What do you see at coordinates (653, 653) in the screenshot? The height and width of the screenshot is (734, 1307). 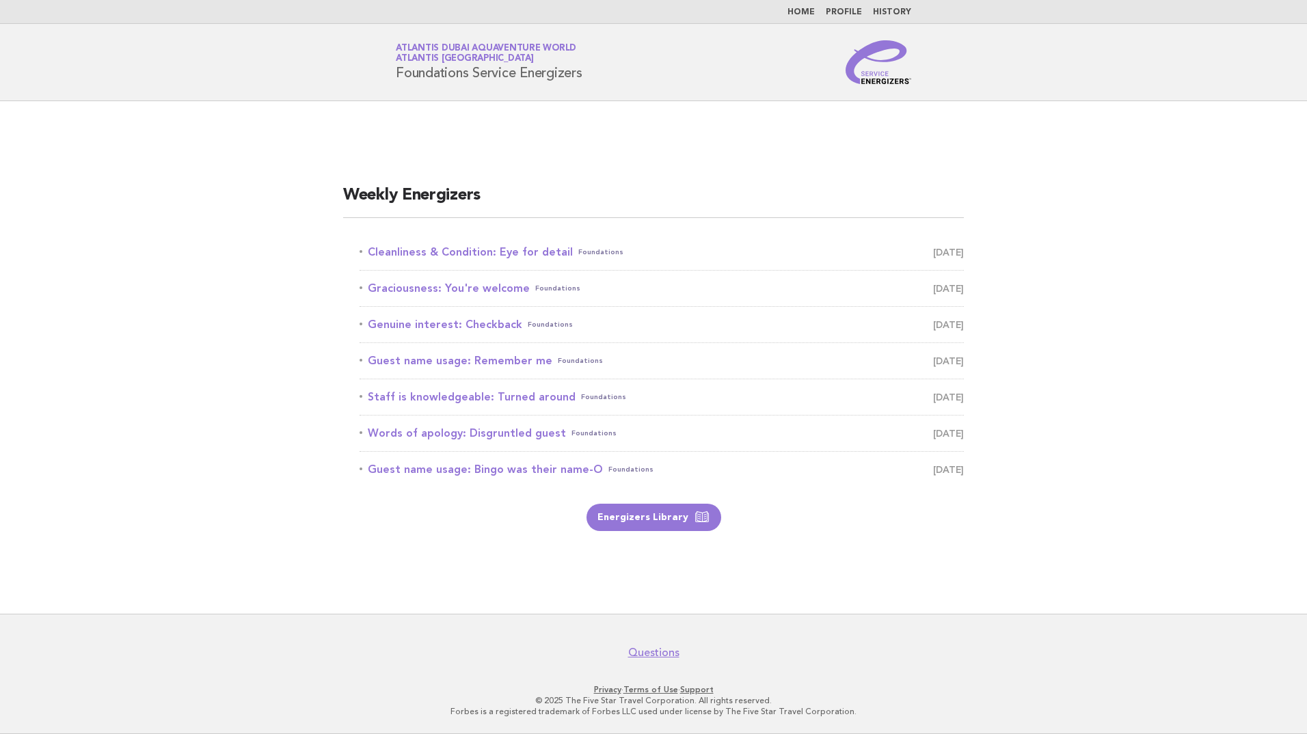 I see `a: Questions` at bounding box center [653, 653].